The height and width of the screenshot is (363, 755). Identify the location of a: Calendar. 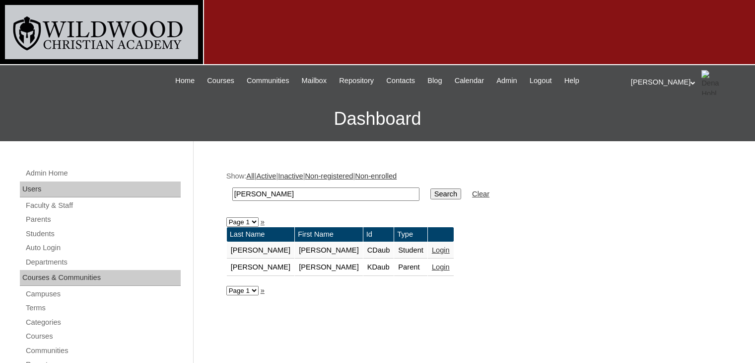
(469, 80).